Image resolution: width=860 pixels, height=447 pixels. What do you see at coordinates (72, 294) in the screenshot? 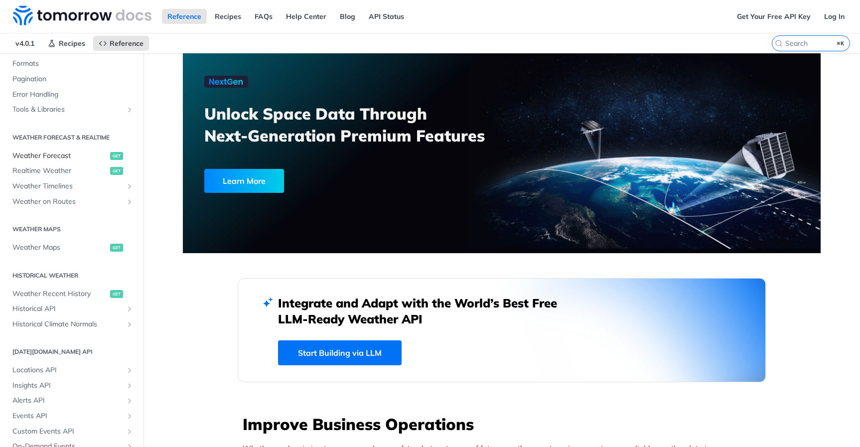
I see `a: Weather Recent Historyget` at bounding box center [72, 294].